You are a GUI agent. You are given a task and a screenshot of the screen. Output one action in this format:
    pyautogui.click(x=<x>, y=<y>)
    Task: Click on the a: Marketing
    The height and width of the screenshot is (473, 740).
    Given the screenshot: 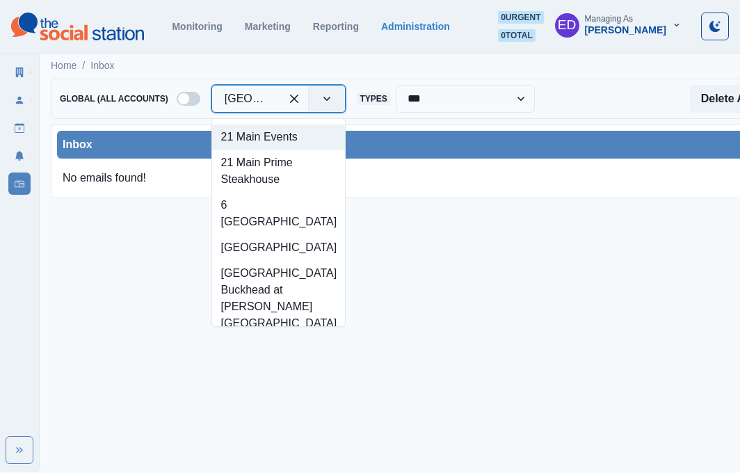 What is the action you would take?
    pyautogui.click(x=268, y=26)
    